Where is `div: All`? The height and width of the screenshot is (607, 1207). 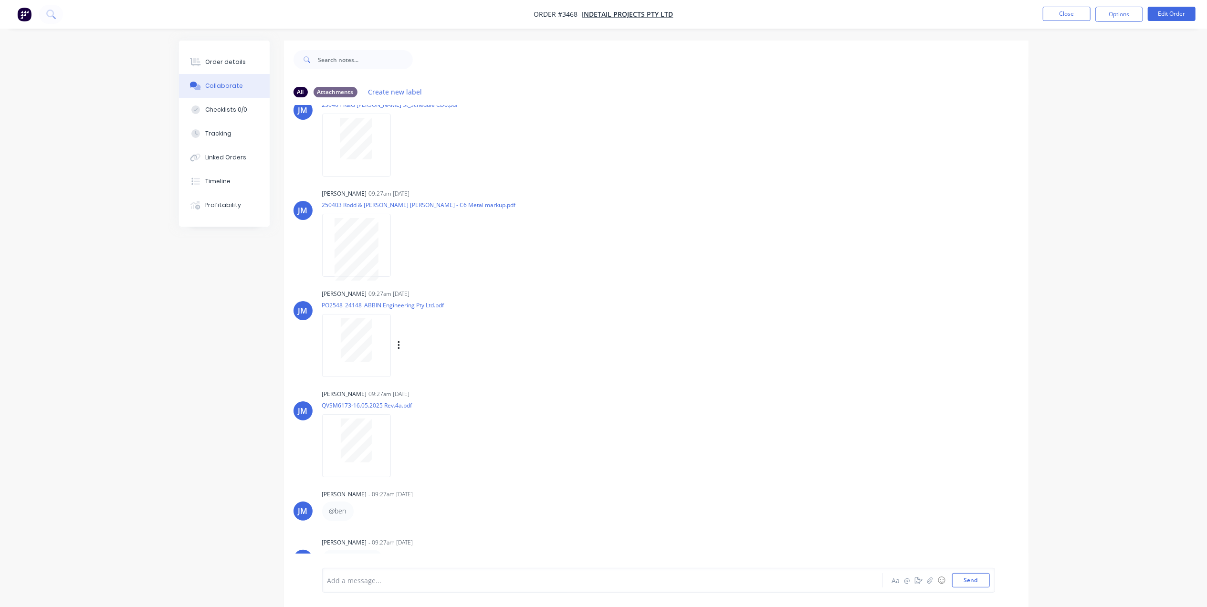
div: All is located at coordinates (301, 92).